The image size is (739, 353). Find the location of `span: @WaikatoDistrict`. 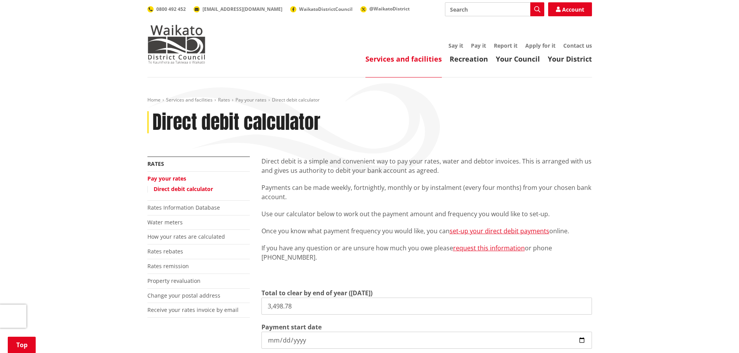

span: @WaikatoDistrict is located at coordinates (389, 9).